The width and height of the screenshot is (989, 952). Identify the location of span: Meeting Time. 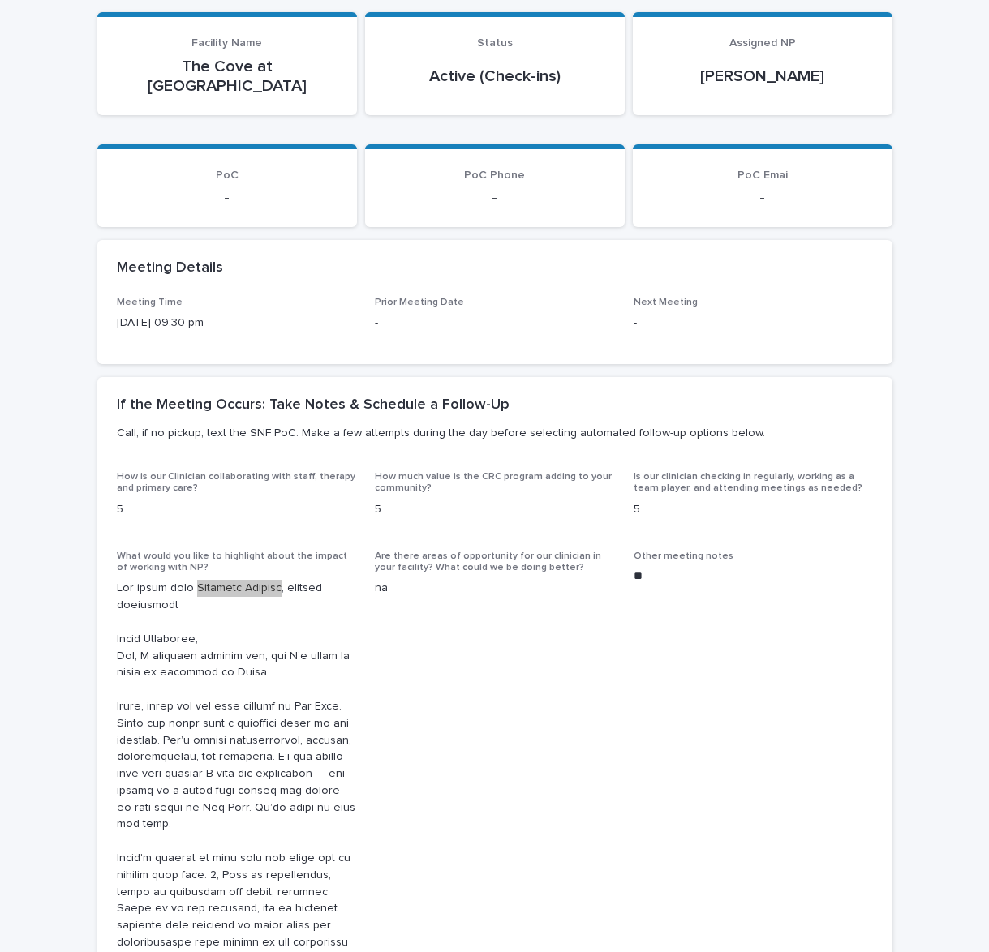
(149, 303).